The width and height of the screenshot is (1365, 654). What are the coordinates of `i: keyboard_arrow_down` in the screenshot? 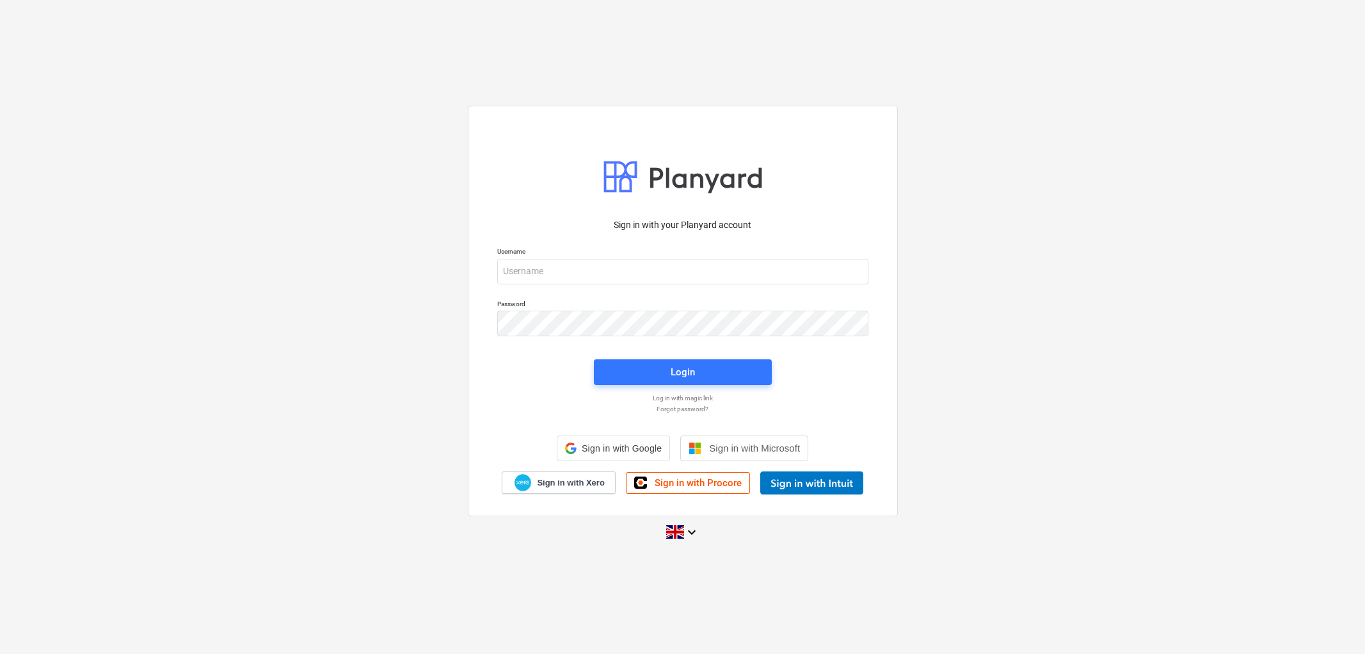 It's located at (692, 532).